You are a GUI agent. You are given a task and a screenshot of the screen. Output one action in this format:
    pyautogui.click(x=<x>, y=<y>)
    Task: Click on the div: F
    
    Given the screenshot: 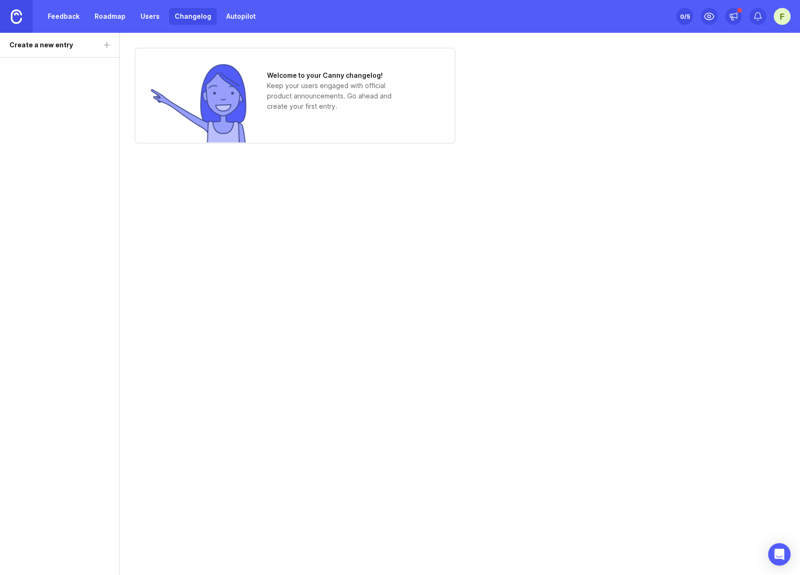 What is the action you would take?
    pyautogui.click(x=782, y=16)
    